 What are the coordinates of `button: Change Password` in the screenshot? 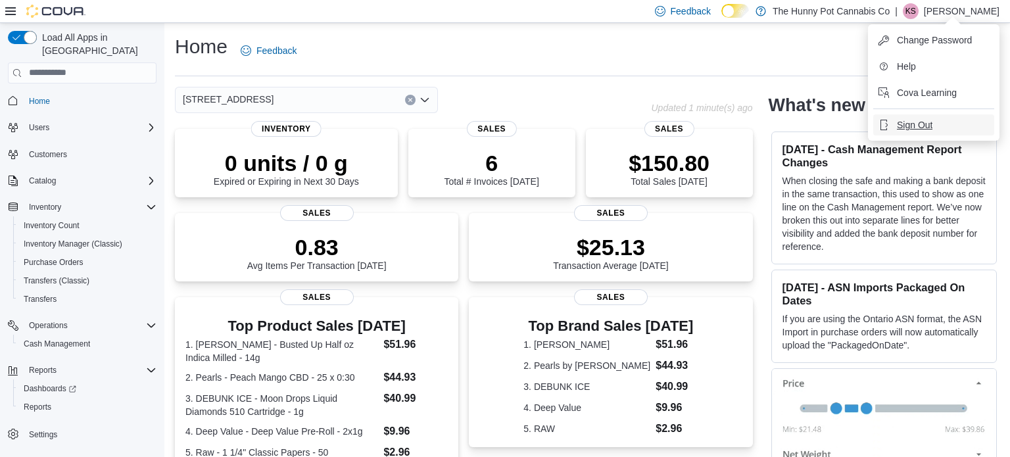 It's located at (934, 40).